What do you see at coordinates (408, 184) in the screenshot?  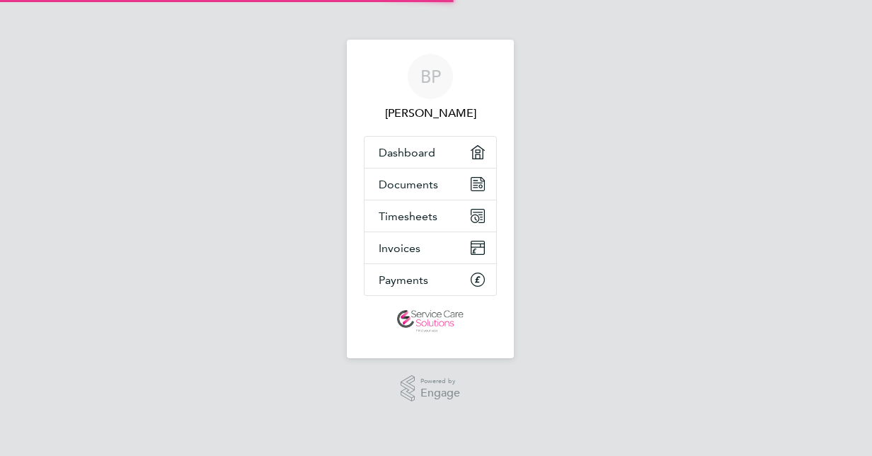 I see `span: Documents` at bounding box center [408, 184].